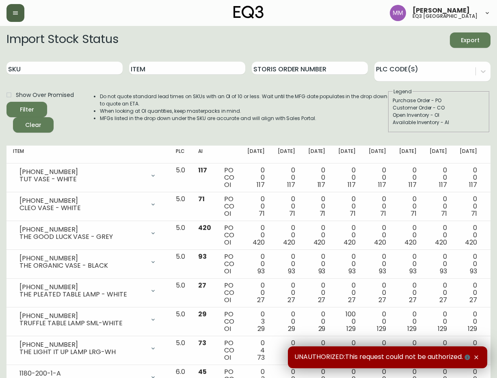 This screenshot has height=378, width=497. What do you see at coordinates (82, 294) in the screenshot?
I see `div: THE PLEATED TABLE LAMP - WHITE` at bounding box center [82, 294].